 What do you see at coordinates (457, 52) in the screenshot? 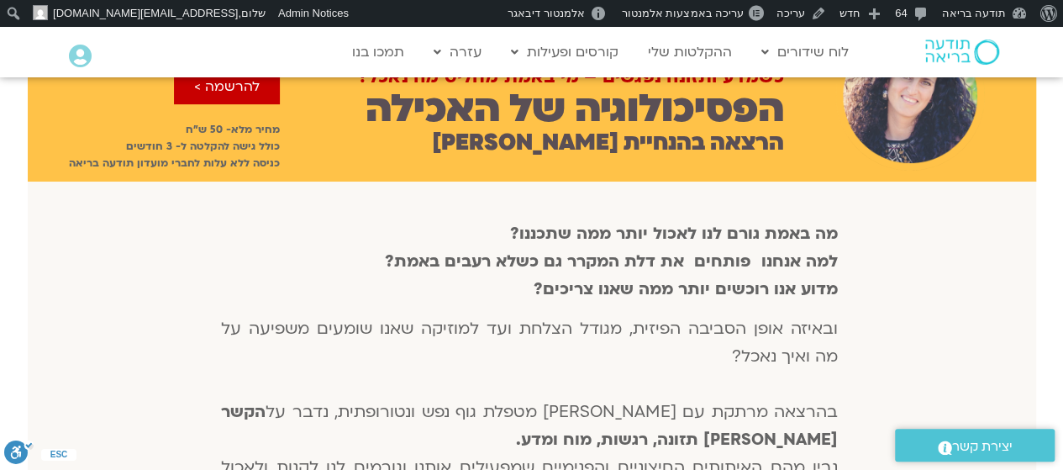
I see `a: עזרה` at bounding box center [457, 52].